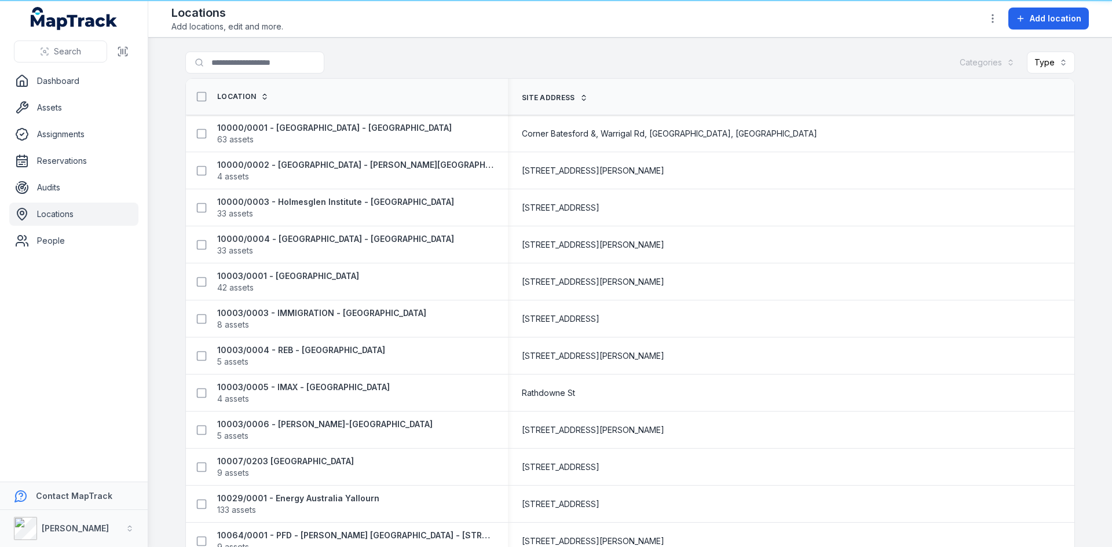 The height and width of the screenshot is (547, 1112). Describe the element at coordinates (67, 52) in the screenshot. I see `span: Search` at that location.